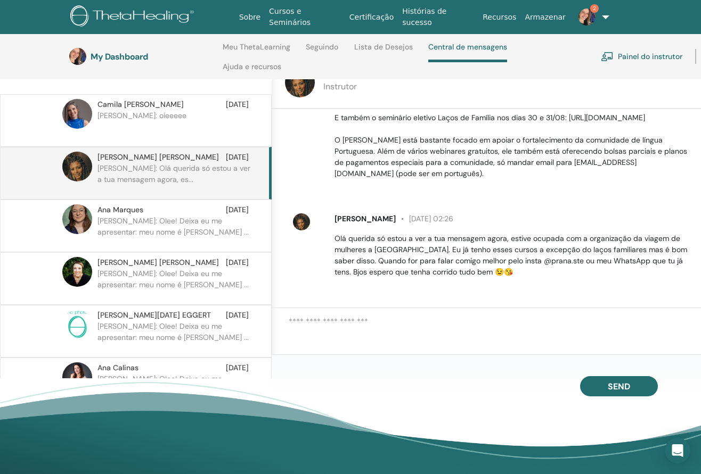  I want to click on a: Certificação, so click(371, 17).